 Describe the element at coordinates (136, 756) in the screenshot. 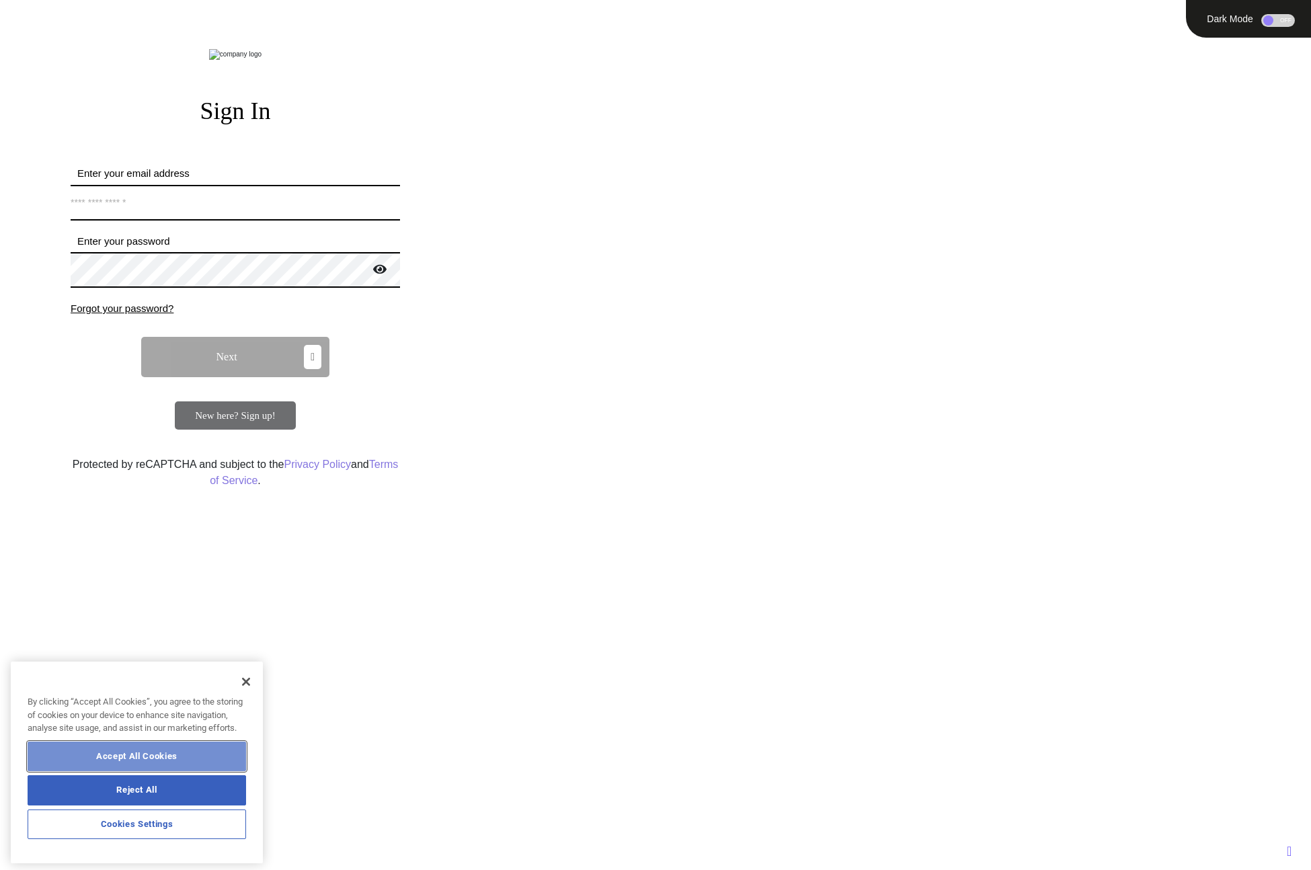

I see `button: Accept All Cookies` at that location.